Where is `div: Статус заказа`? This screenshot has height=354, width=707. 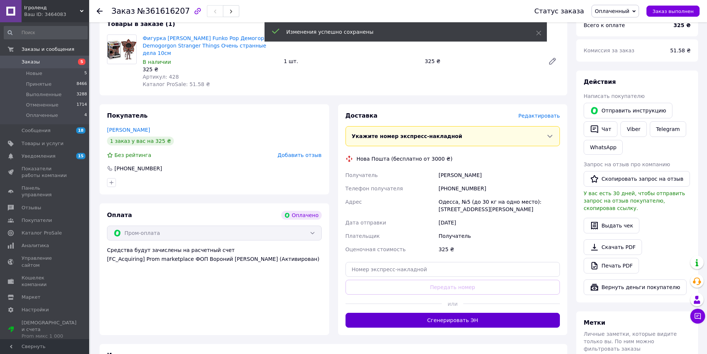
div: Статус заказа is located at coordinates (559, 11).